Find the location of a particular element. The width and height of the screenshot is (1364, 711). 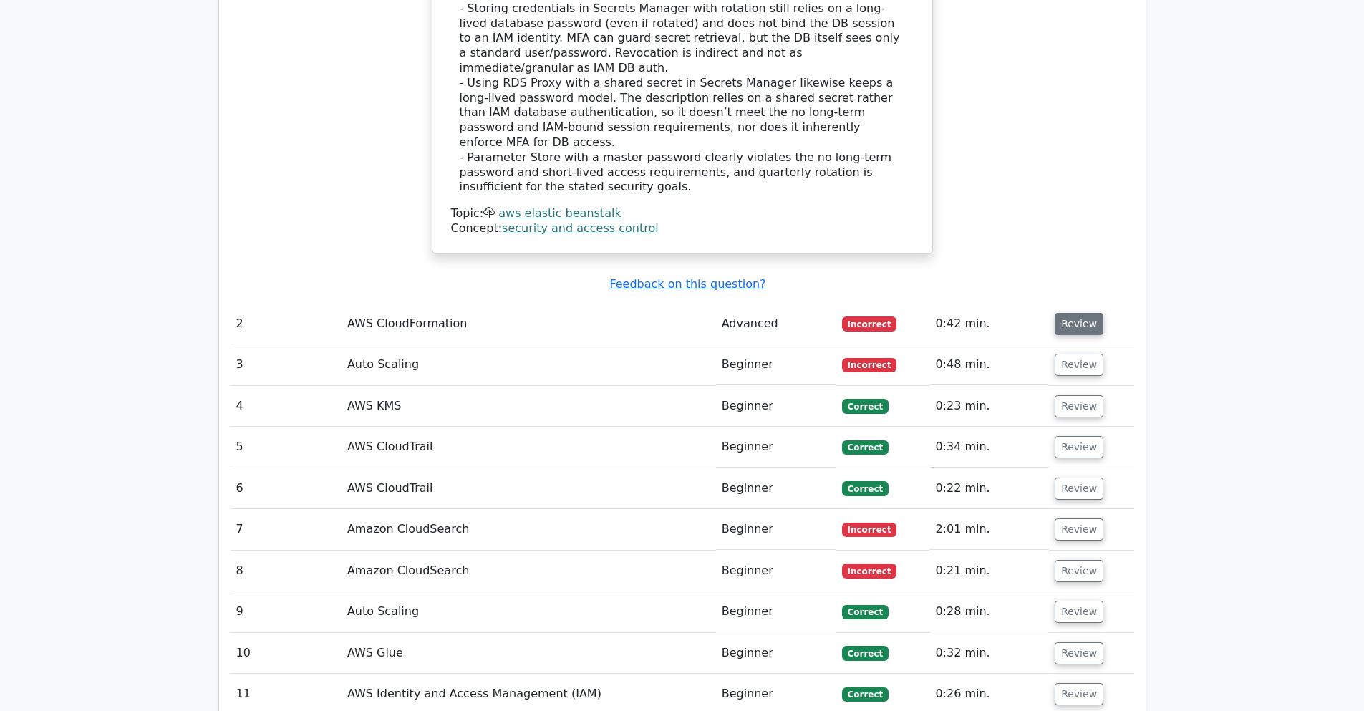

td: 10 is located at coordinates (286, 653).